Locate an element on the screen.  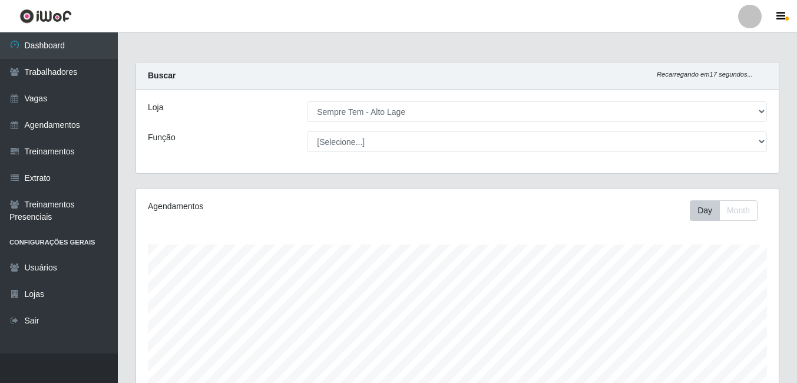
button: Month is located at coordinates (738, 210).